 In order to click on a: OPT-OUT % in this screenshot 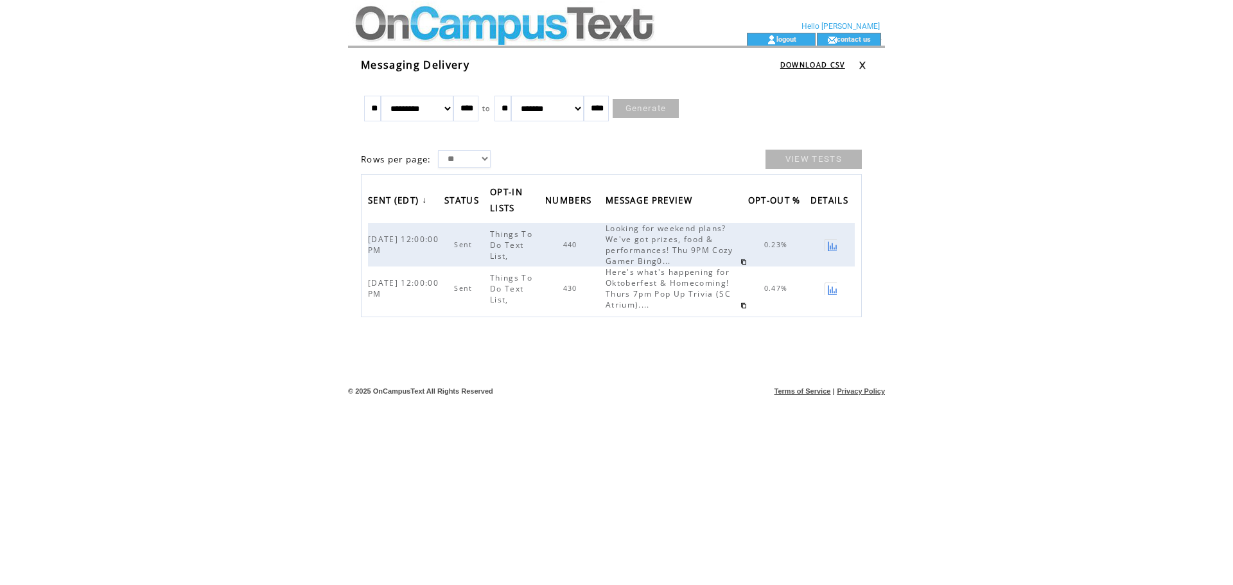, I will do `click(778, 201)`.